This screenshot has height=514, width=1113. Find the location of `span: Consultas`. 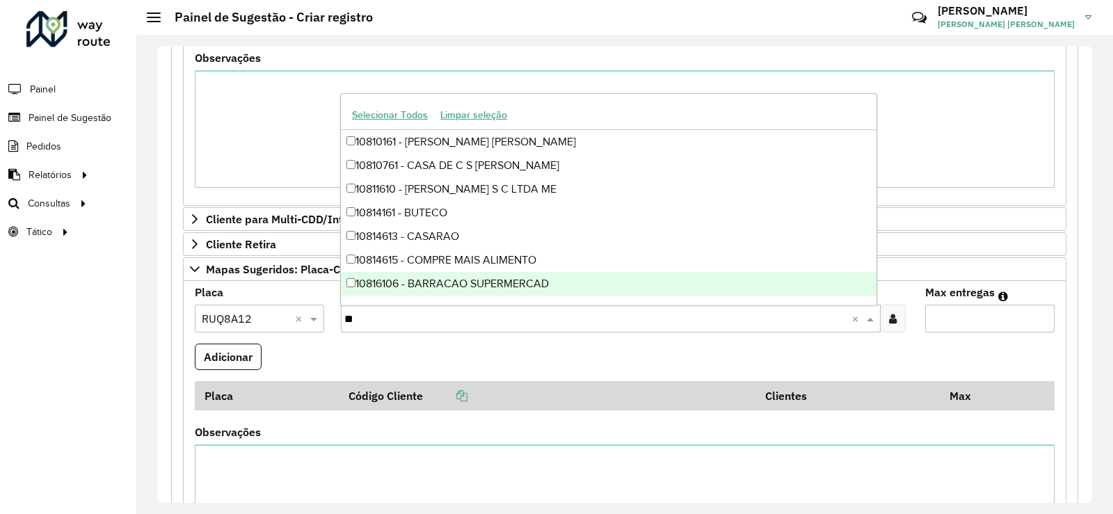

span: Consultas is located at coordinates (49, 203).